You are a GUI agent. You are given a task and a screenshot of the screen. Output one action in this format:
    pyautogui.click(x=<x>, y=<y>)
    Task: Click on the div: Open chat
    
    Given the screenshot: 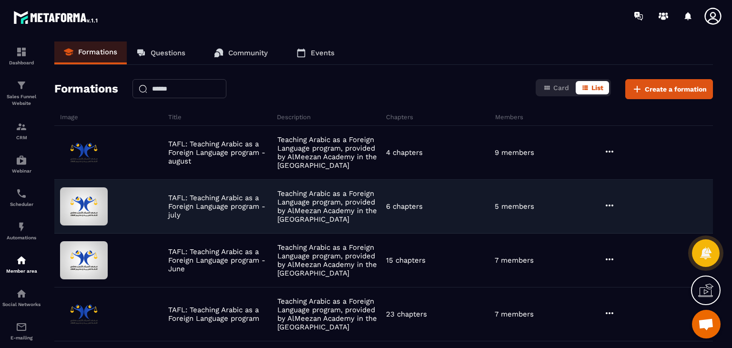 What is the action you would take?
    pyautogui.click(x=706, y=324)
    